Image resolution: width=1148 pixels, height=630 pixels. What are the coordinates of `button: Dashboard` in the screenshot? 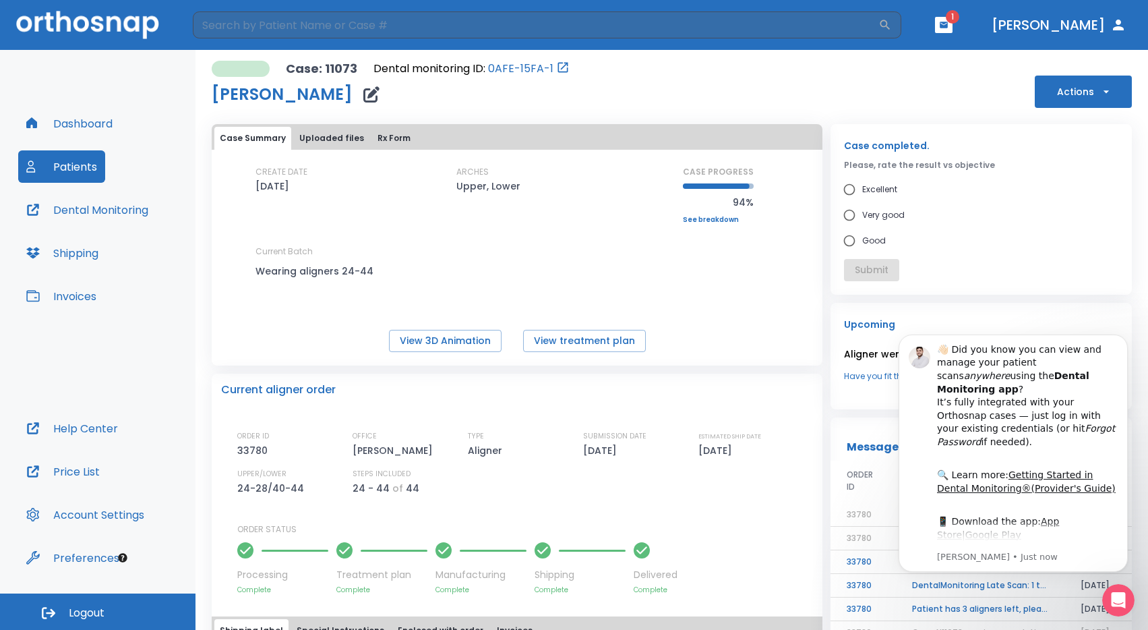 It's located at (69, 123).